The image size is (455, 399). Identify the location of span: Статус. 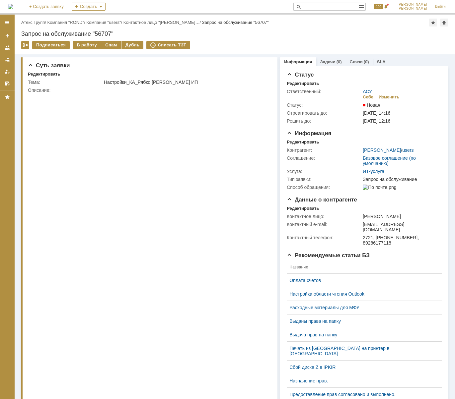
(300, 75).